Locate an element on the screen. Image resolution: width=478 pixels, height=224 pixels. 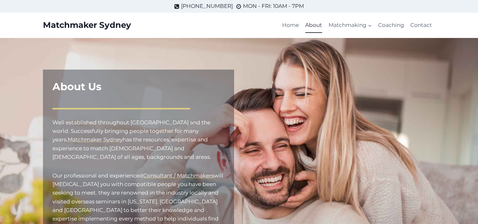
mark: Consultant / Matchmakers is located at coordinates (179, 176).